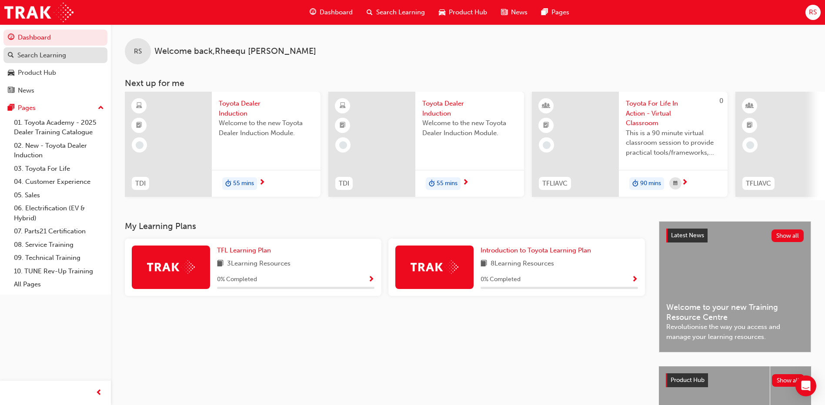 The height and width of the screenshot is (405, 825). I want to click on div: Product Hub, so click(37, 73).